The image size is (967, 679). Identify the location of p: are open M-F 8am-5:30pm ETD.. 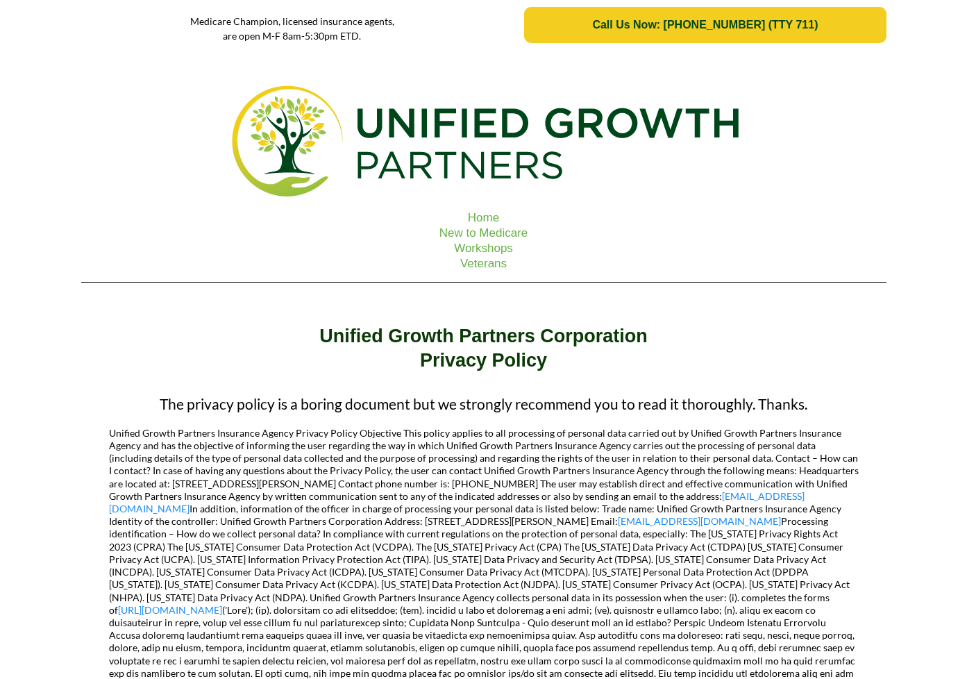
(292, 35).